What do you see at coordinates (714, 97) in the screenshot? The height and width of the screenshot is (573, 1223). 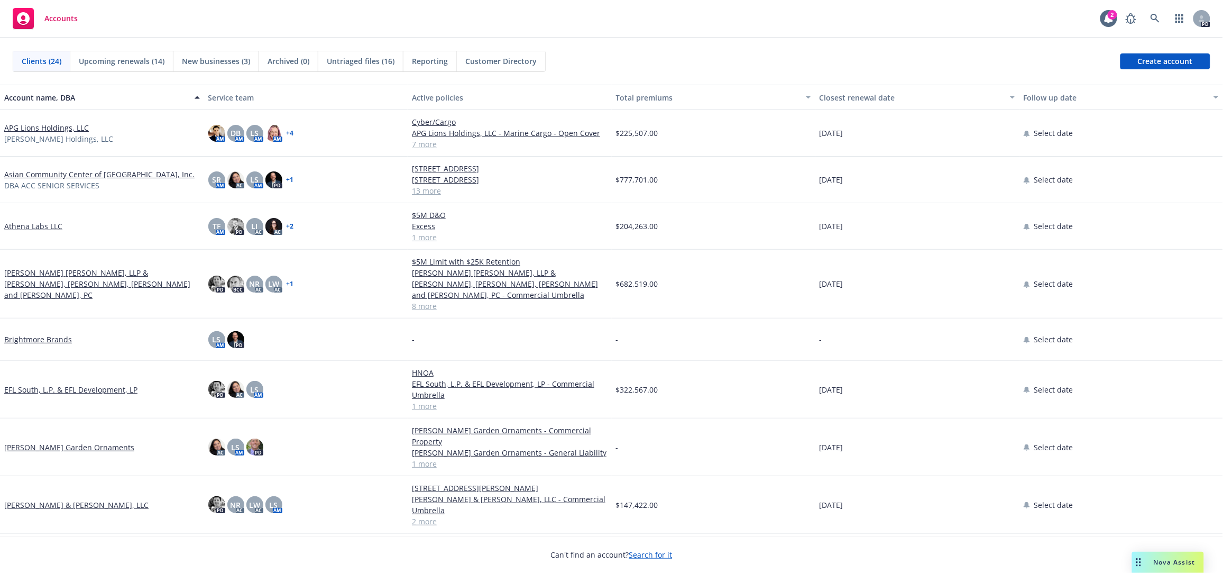 I see `button: Total premiums` at bounding box center [714, 97].